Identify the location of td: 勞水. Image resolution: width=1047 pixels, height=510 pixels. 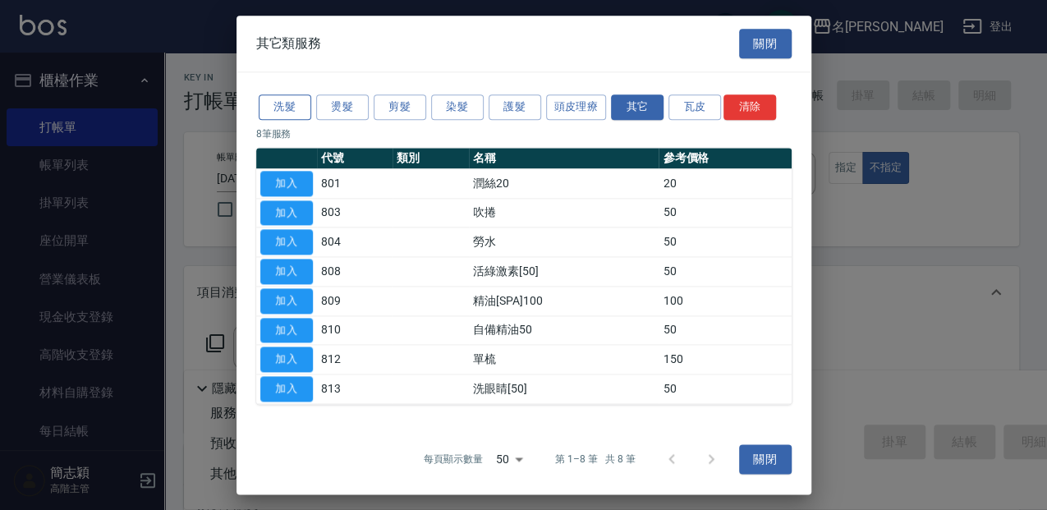
(563, 242).